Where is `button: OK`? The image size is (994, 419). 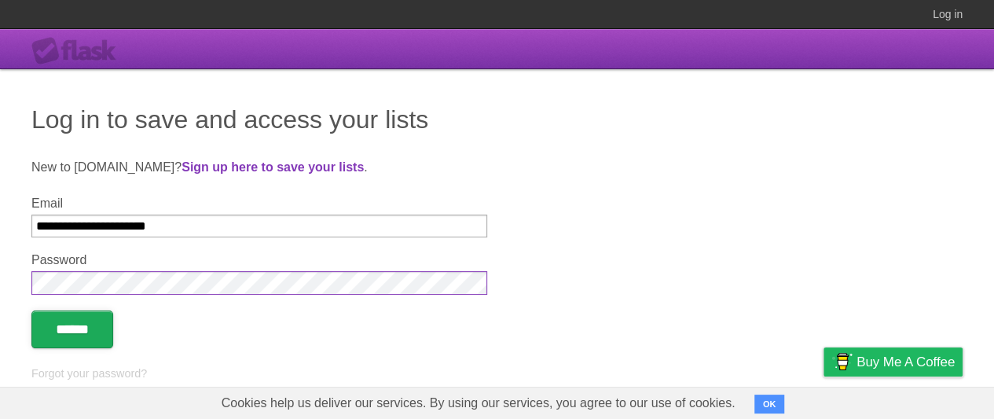 button: OK is located at coordinates (769, 404).